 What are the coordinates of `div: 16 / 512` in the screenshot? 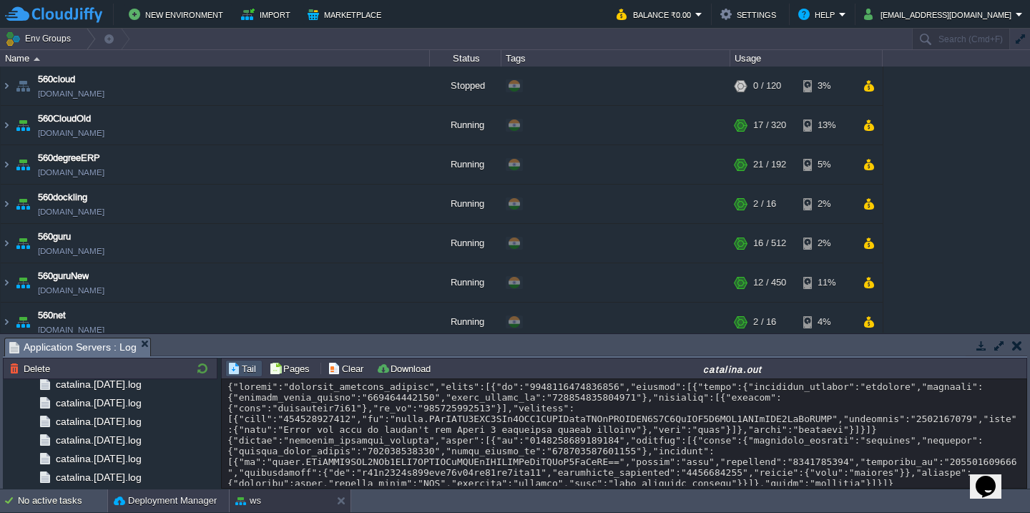 It's located at (770, 243).